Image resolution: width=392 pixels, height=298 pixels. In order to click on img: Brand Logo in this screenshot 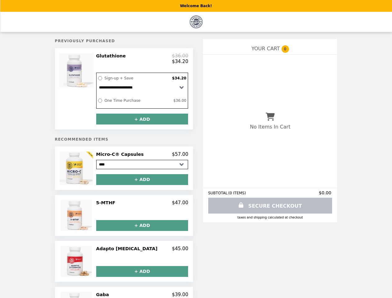, I will do `click(196, 22)`.